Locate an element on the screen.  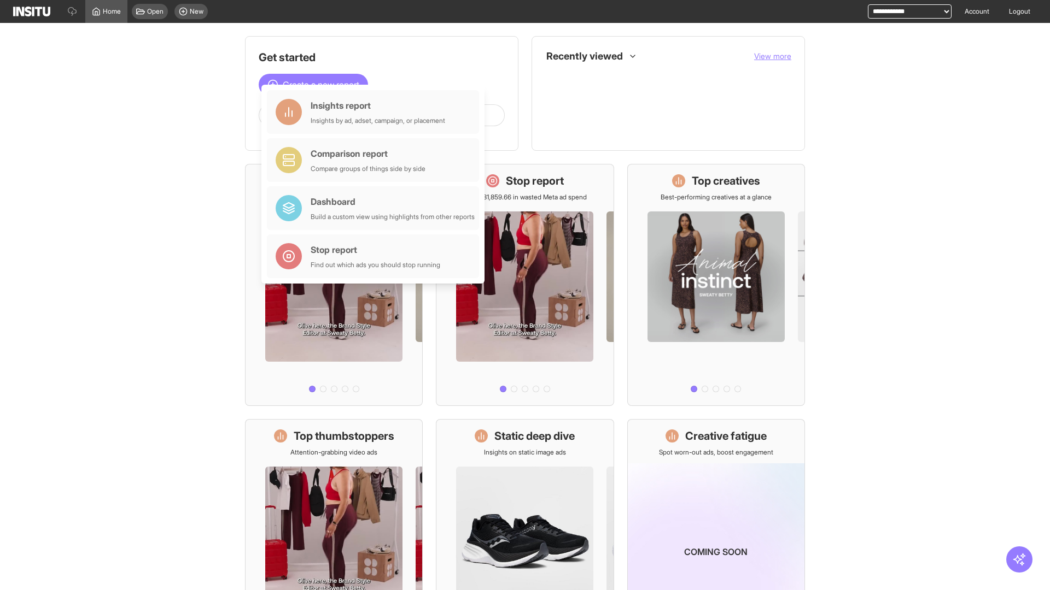
p: Attention-grabbing video ads is located at coordinates (333, 453).